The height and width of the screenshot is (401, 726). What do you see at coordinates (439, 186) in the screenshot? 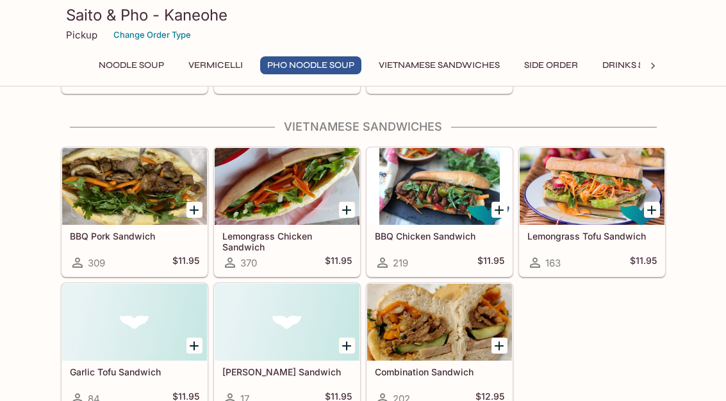
I see `div: BBQ Chicken Sandwich` at bounding box center [439, 186].